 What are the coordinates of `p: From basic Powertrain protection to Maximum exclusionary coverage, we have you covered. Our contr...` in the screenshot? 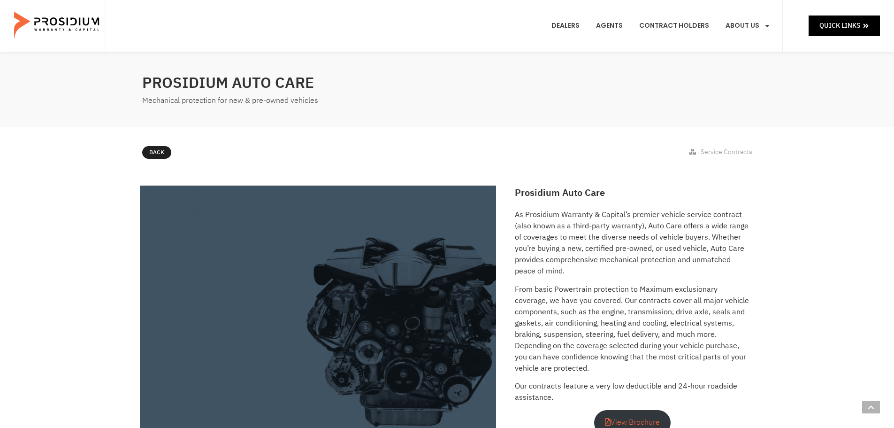 It's located at (632, 329).